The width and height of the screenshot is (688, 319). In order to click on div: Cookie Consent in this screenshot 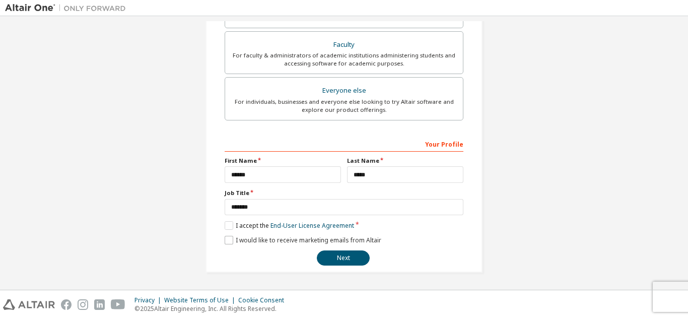, I will do `click(264, 300)`.